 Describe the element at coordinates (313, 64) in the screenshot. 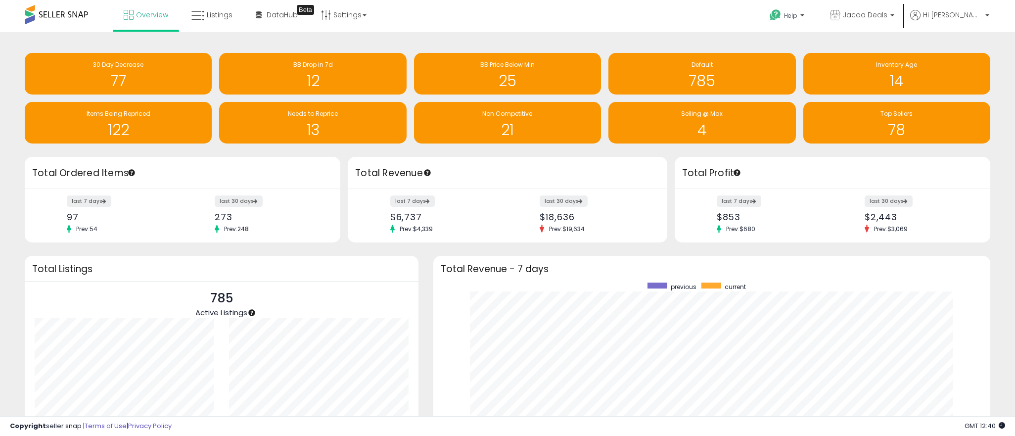

I see `span: BB Drop in 7d` at that location.